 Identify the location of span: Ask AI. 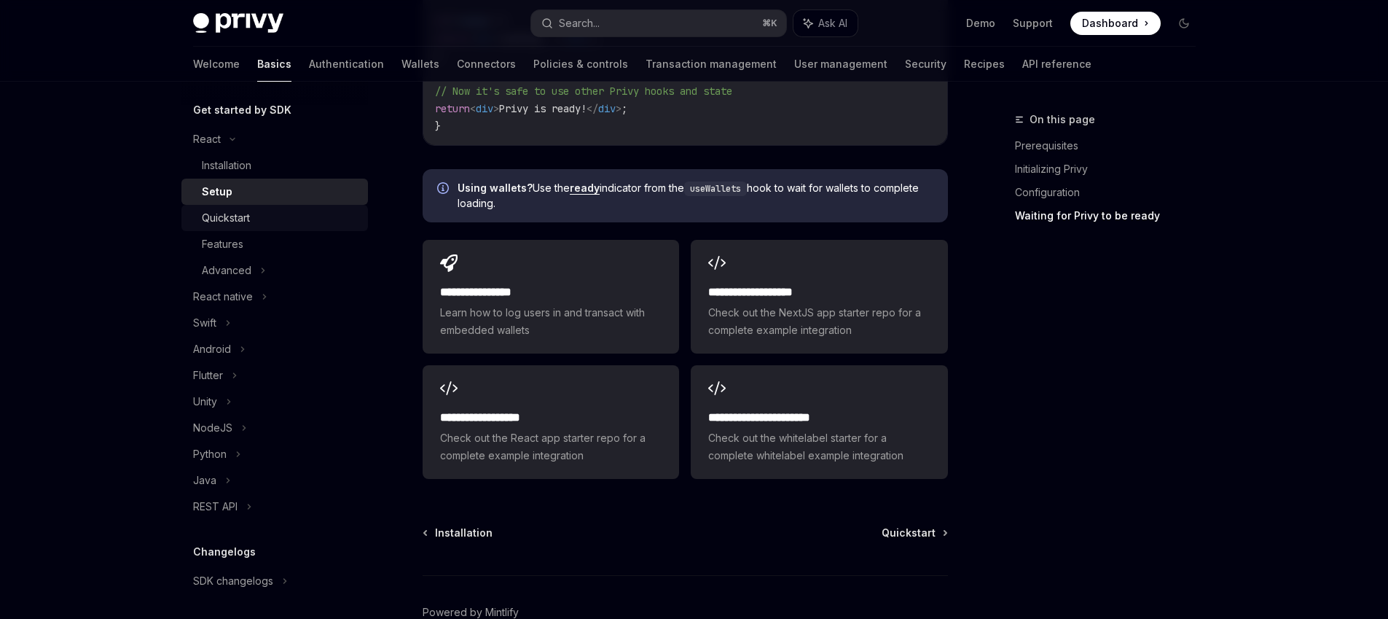
(833, 23).